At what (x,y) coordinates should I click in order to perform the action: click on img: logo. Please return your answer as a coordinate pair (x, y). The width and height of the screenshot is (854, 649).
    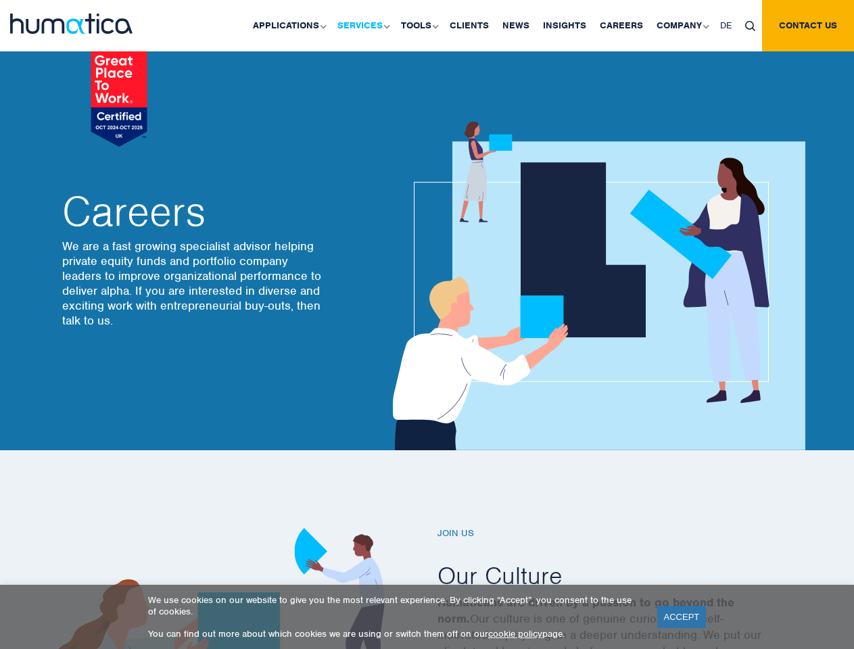
    Looking at the image, I should click on (71, 24).